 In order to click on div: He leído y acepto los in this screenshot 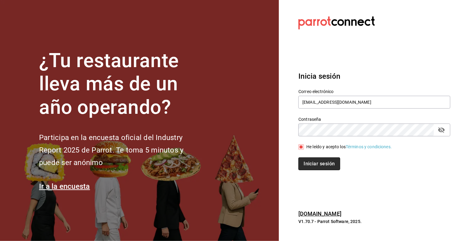, I will do `click(349, 147)`.